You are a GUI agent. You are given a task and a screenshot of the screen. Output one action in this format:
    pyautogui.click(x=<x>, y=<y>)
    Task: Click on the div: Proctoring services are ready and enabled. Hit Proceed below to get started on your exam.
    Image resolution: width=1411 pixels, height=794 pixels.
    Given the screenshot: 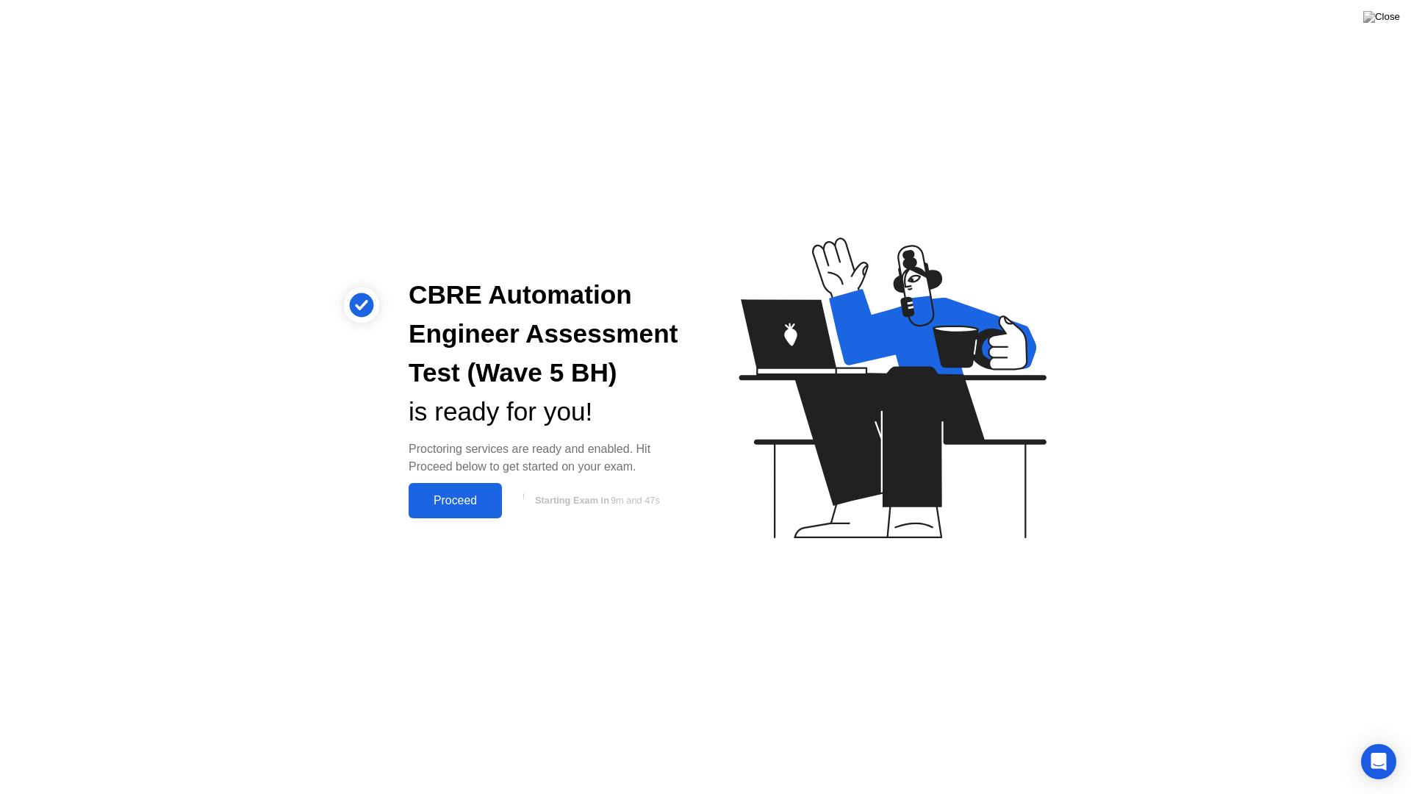 What is the action you would take?
    pyautogui.click(x=545, y=458)
    